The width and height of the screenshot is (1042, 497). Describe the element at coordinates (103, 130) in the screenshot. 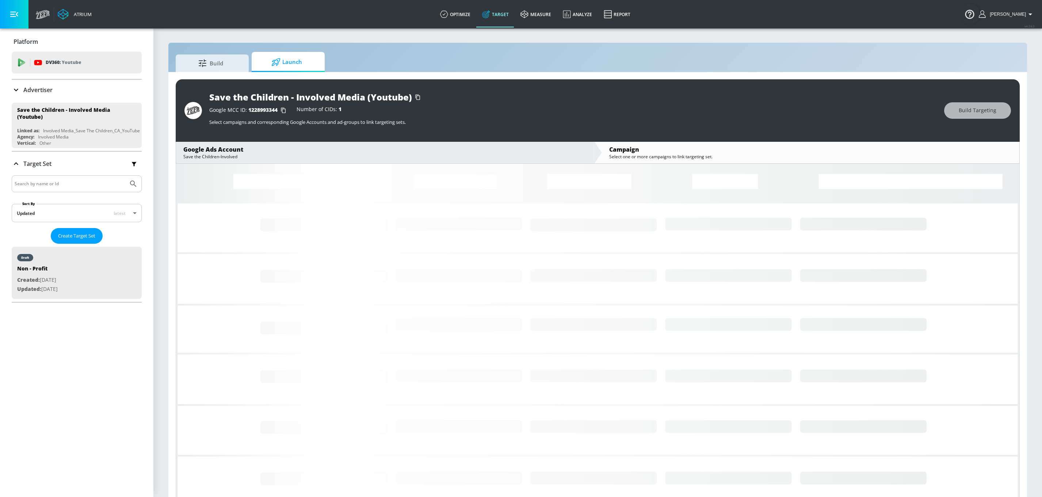

I see `div: Involved Media_Save The Children_CA_YouTube_GoogleAds` at that location.